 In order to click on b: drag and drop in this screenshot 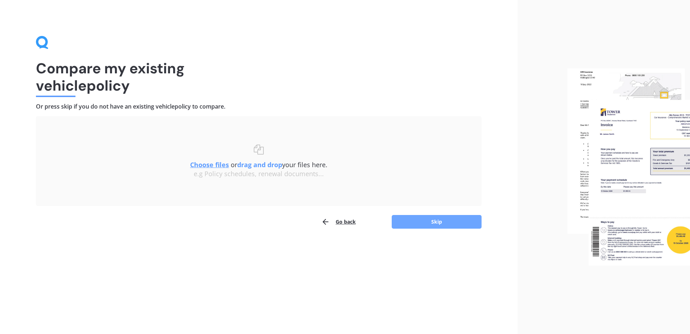, I will do `click(259, 165)`.